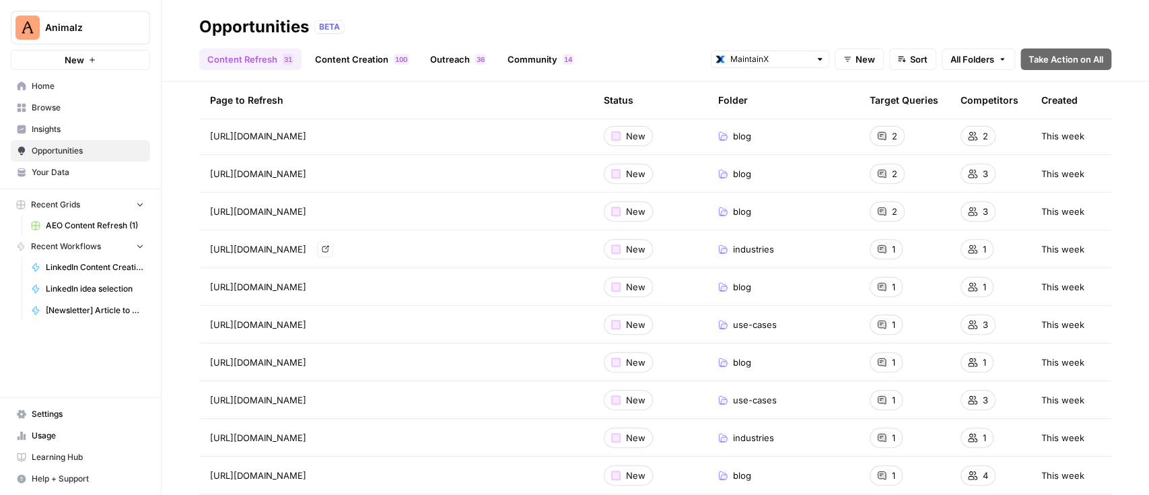  Describe the element at coordinates (80, 108) in the screenshot. I see `a: Browse` at that location.